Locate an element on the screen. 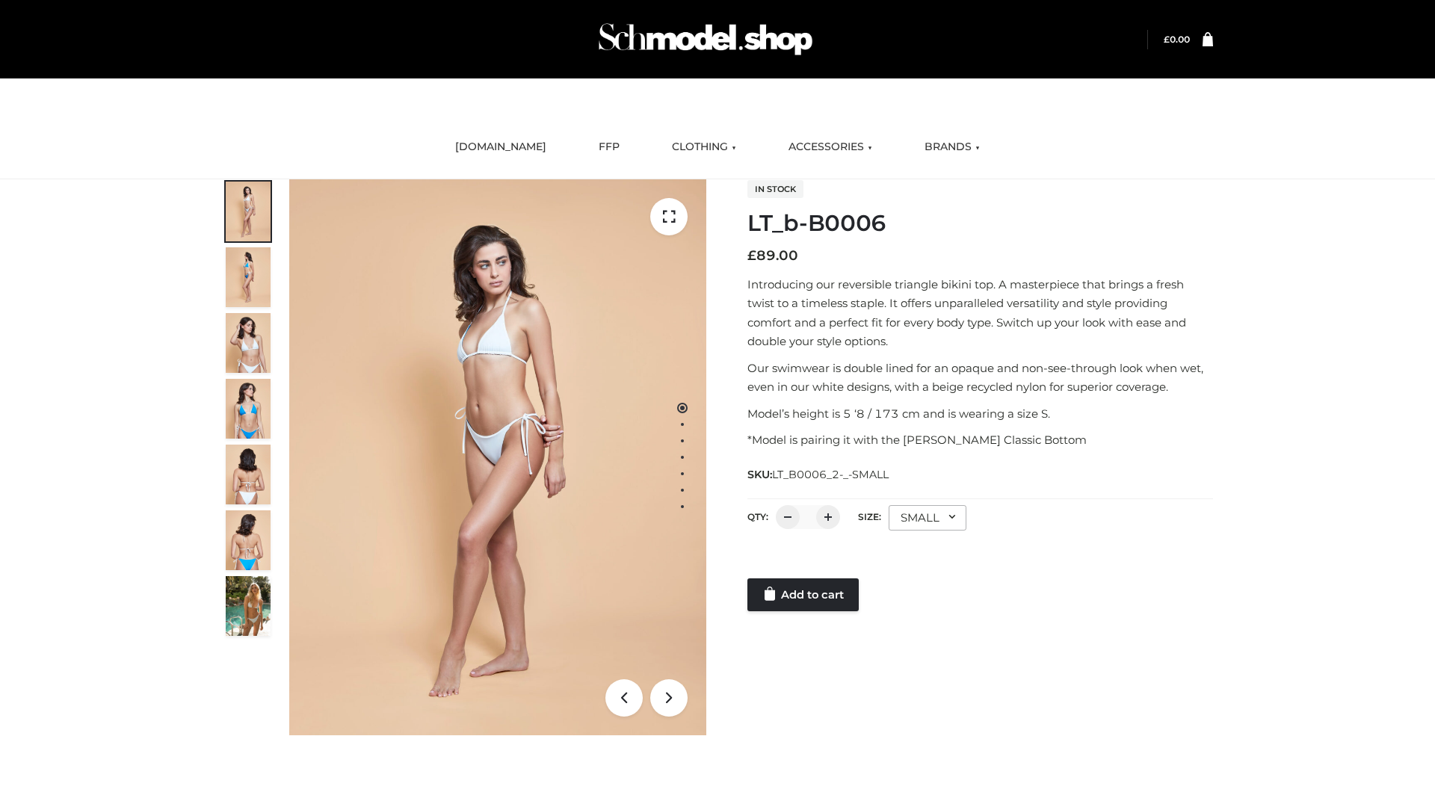  a: ACCESSORIES is located at coordinates (830, 147).